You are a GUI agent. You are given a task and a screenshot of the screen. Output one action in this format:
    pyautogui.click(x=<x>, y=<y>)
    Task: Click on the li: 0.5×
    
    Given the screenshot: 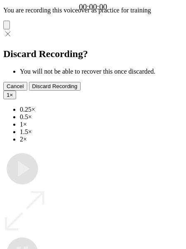 What is the action you would take?
    pyautogui.click(x=101, y=117)
    